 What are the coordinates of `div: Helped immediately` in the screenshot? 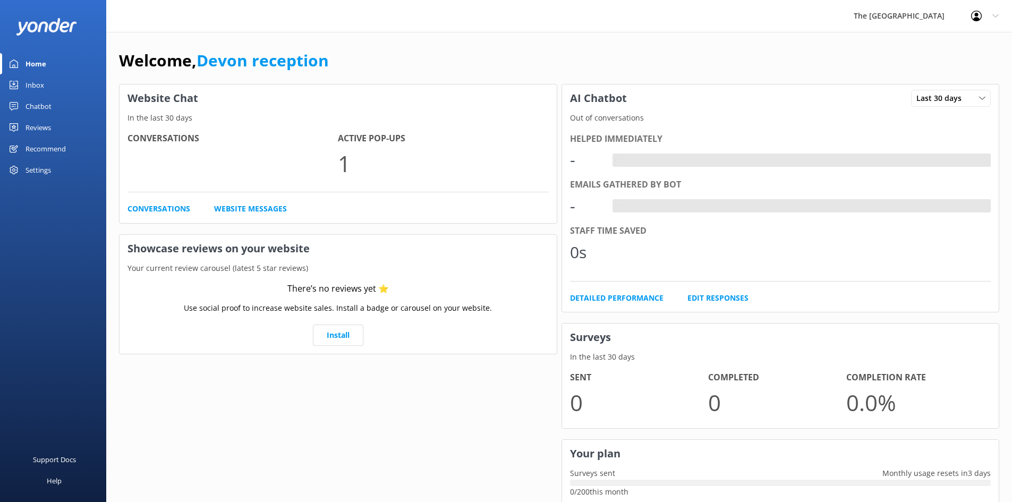 It's located at (780, 139).